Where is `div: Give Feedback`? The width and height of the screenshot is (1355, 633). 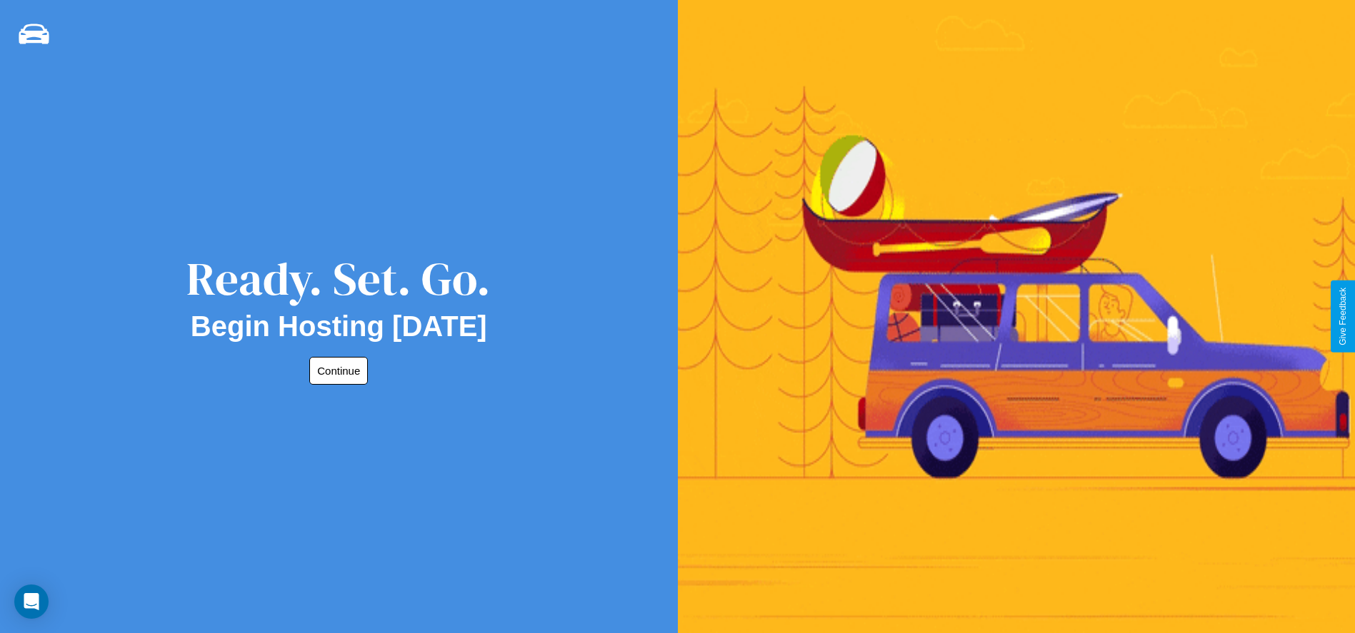 div: Give Feedback is located at coordinates (1343, 316).